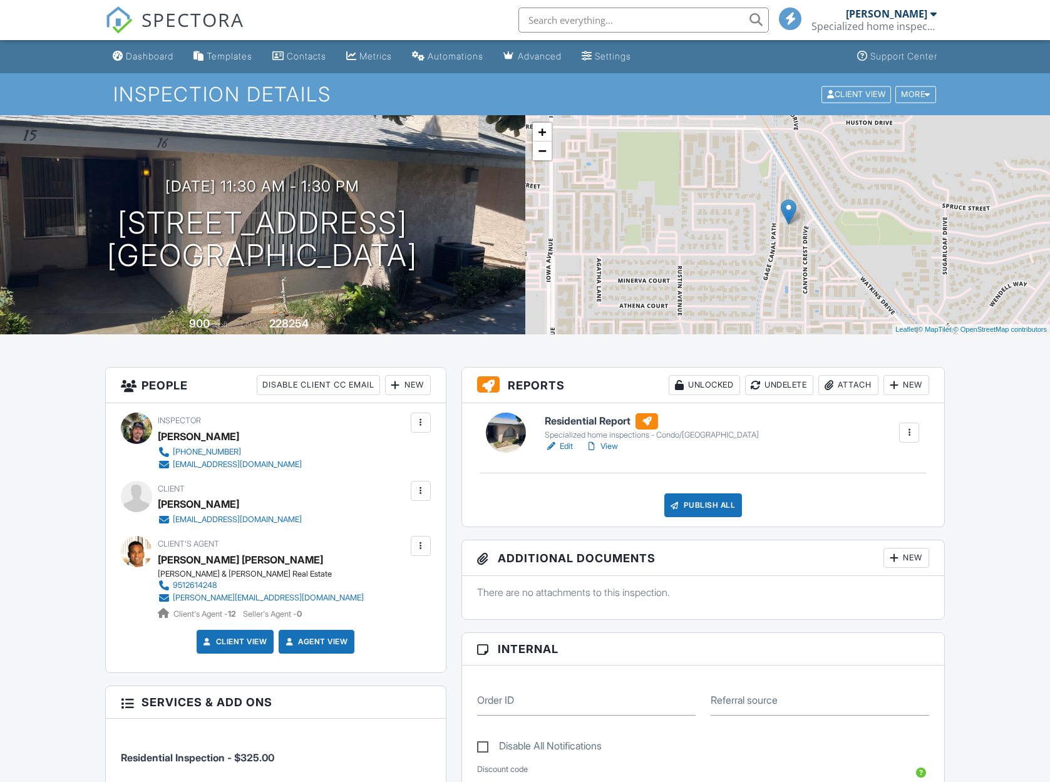  What do you see at coordinates (232, 614) in the screenshot?
I see `strong: 12` at bounding box center [232, 614].